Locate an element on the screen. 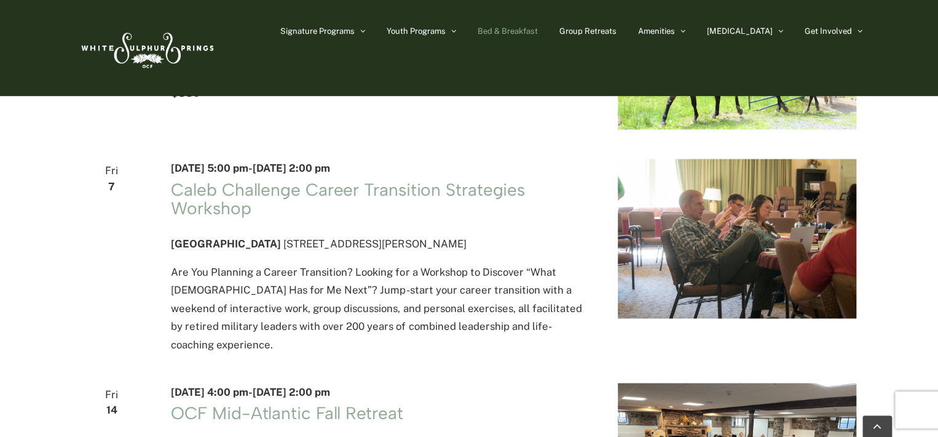  span: Signature Programs is located at coordinates (317, 31).